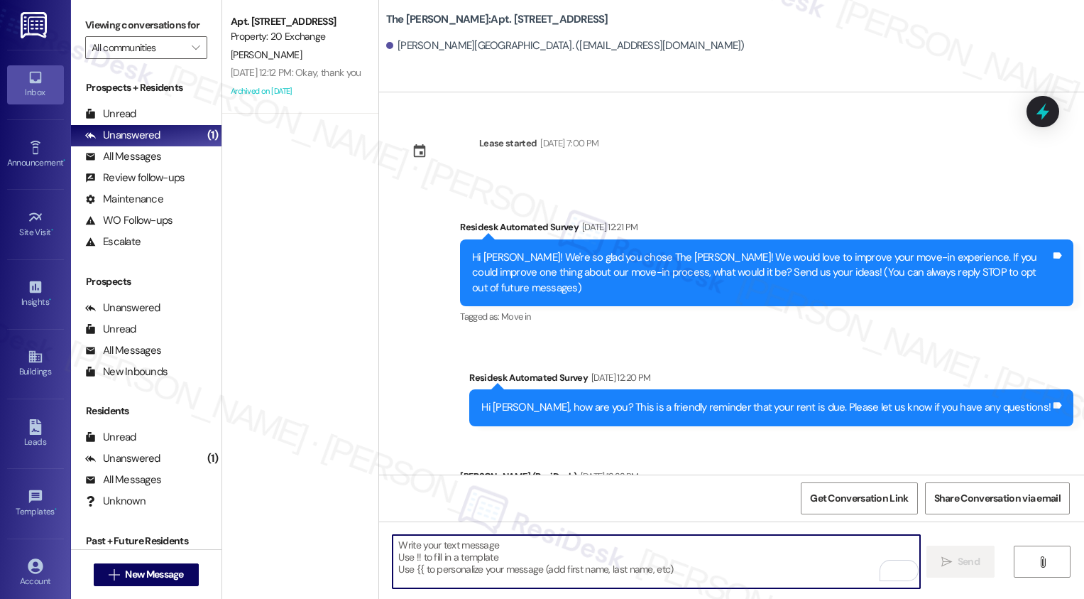  I want to click on span: Move in, so click(515, 316).